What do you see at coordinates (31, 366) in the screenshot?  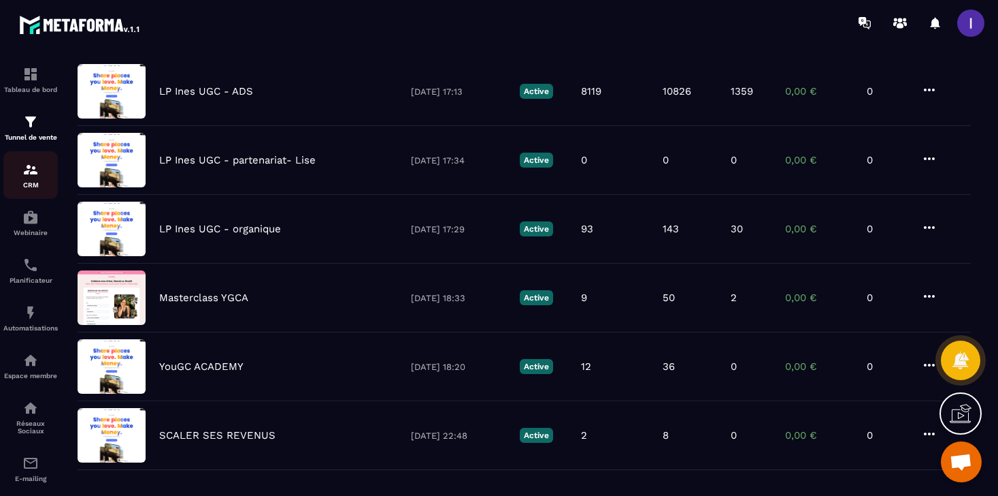 I see `a: automationsautomationsEspace membre` at bounding box center [31, 366].